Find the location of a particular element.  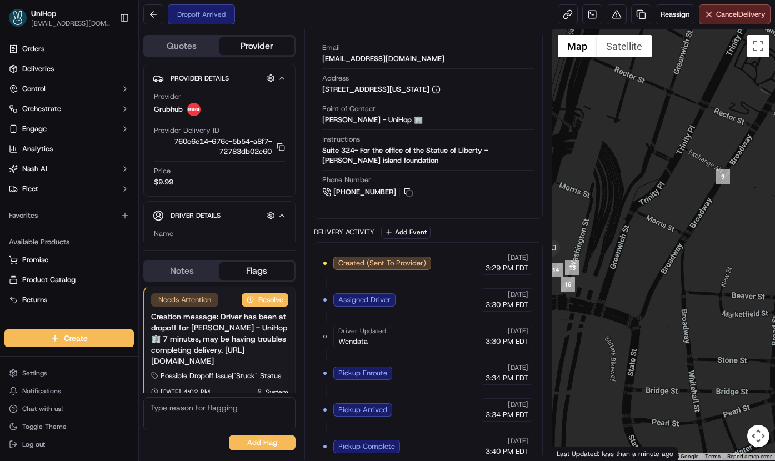

span: Name is located at coordinates (163, 234).